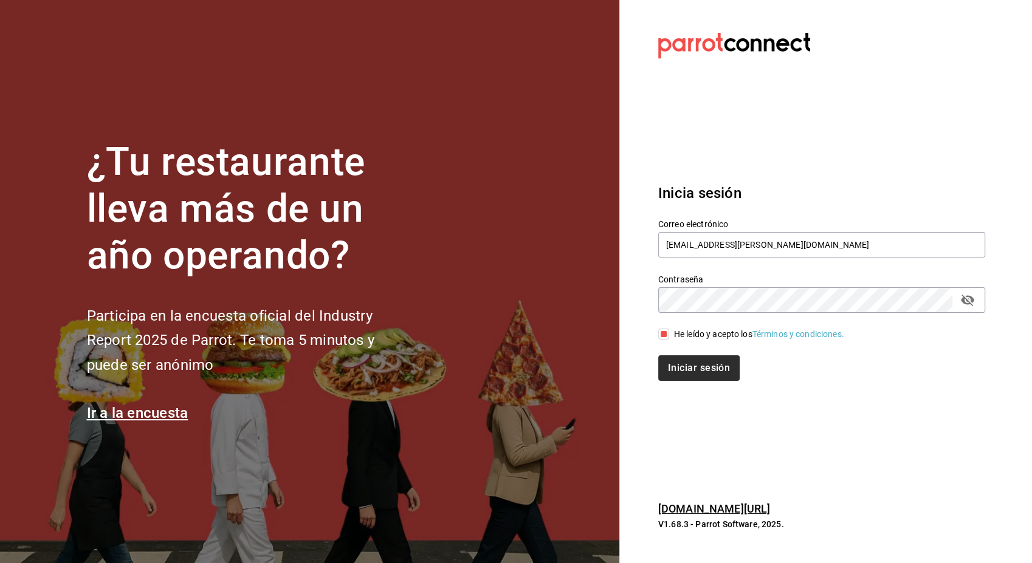  Describe the element at coordinates (699, 368) in the screenshot. I see `button: Iniciar sesión` at that location.